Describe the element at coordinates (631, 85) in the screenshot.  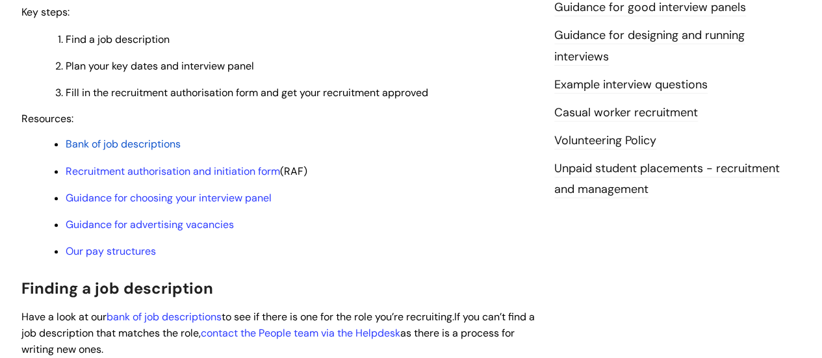
I see `a: Example interview questions` at that location.